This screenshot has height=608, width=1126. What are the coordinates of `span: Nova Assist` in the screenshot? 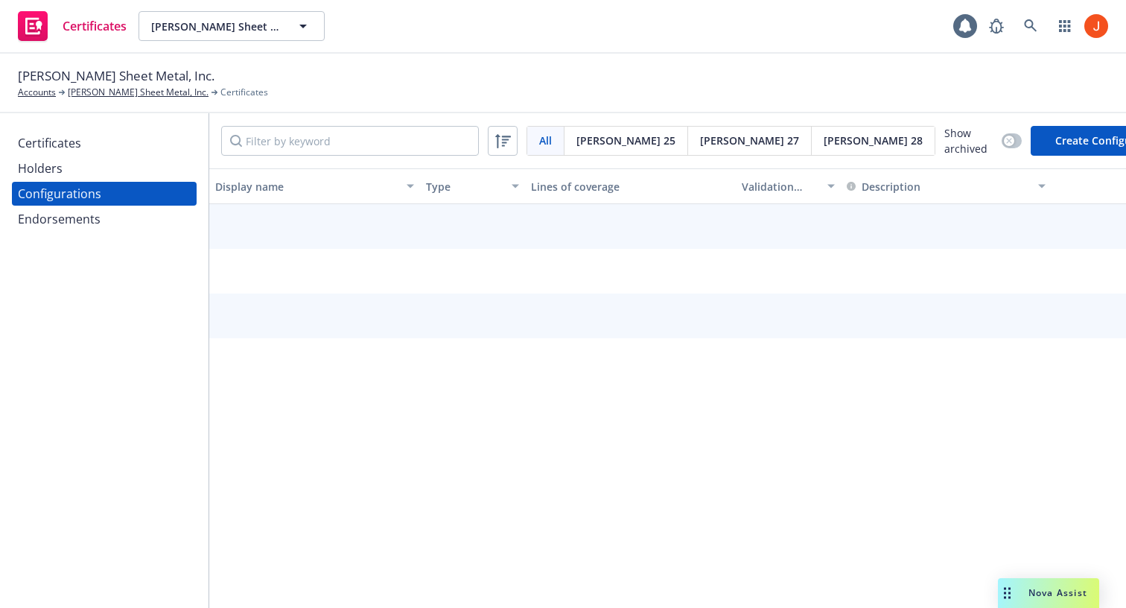 It's located at (1057, 592).